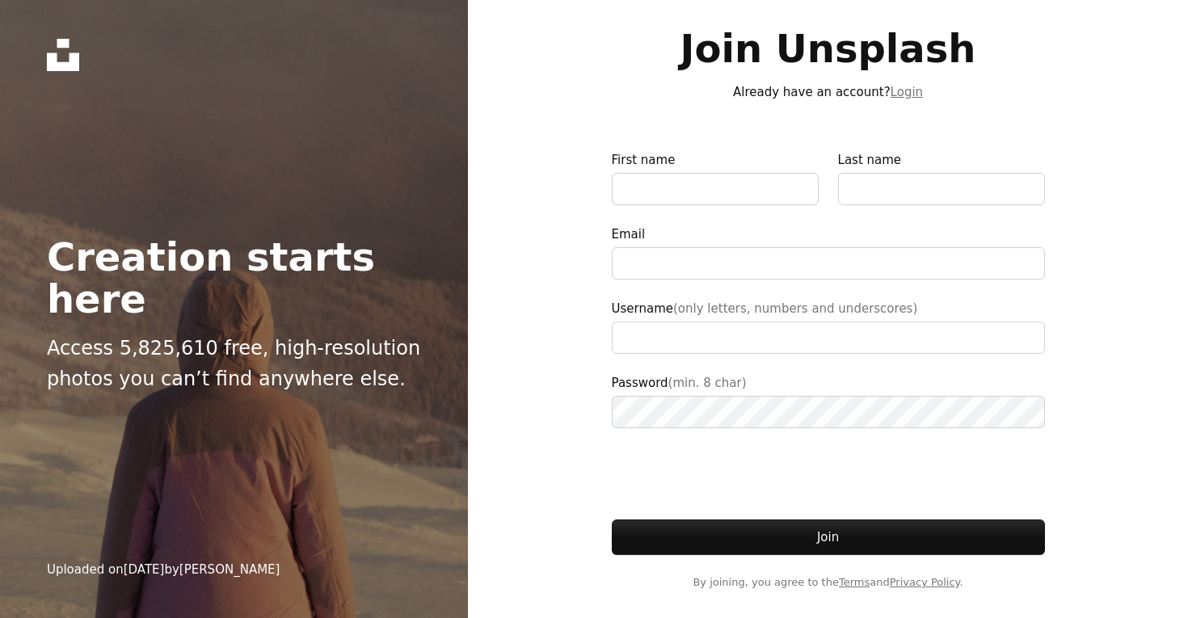  I want to click on span: By joining, you agree to the and ., so click(828, 583).